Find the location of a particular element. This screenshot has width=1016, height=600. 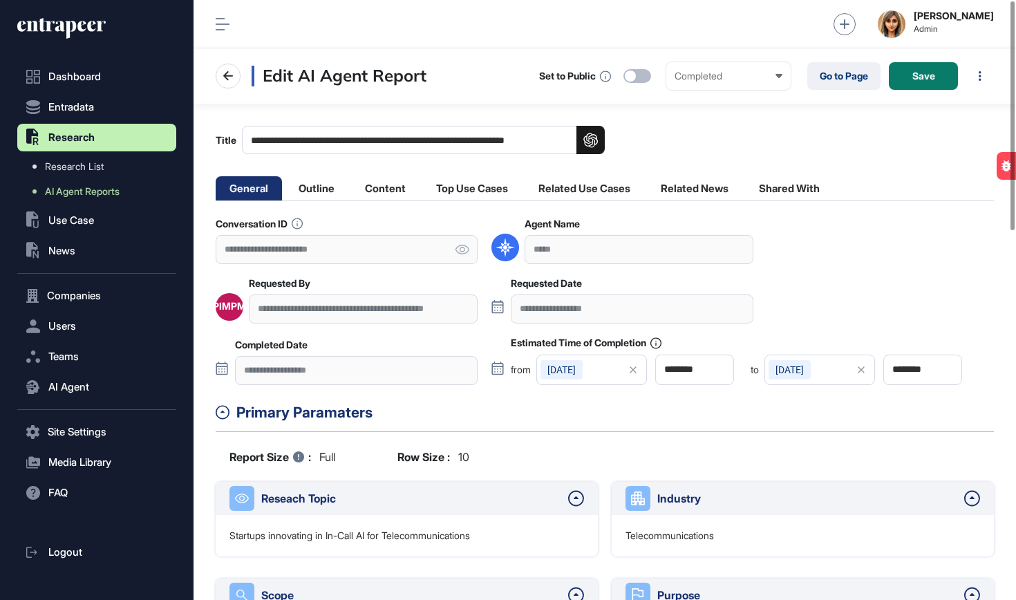

div: Primary Paramaters is located at coordinates (615, 413).